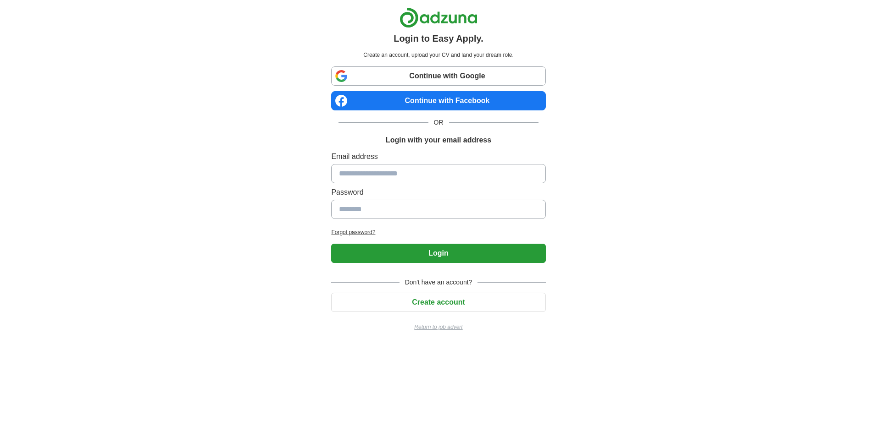 The width and height of the screenshot is (877, 437). I want to click on p: Create an account, upload your CV and land your dream role., so click(438, 55).